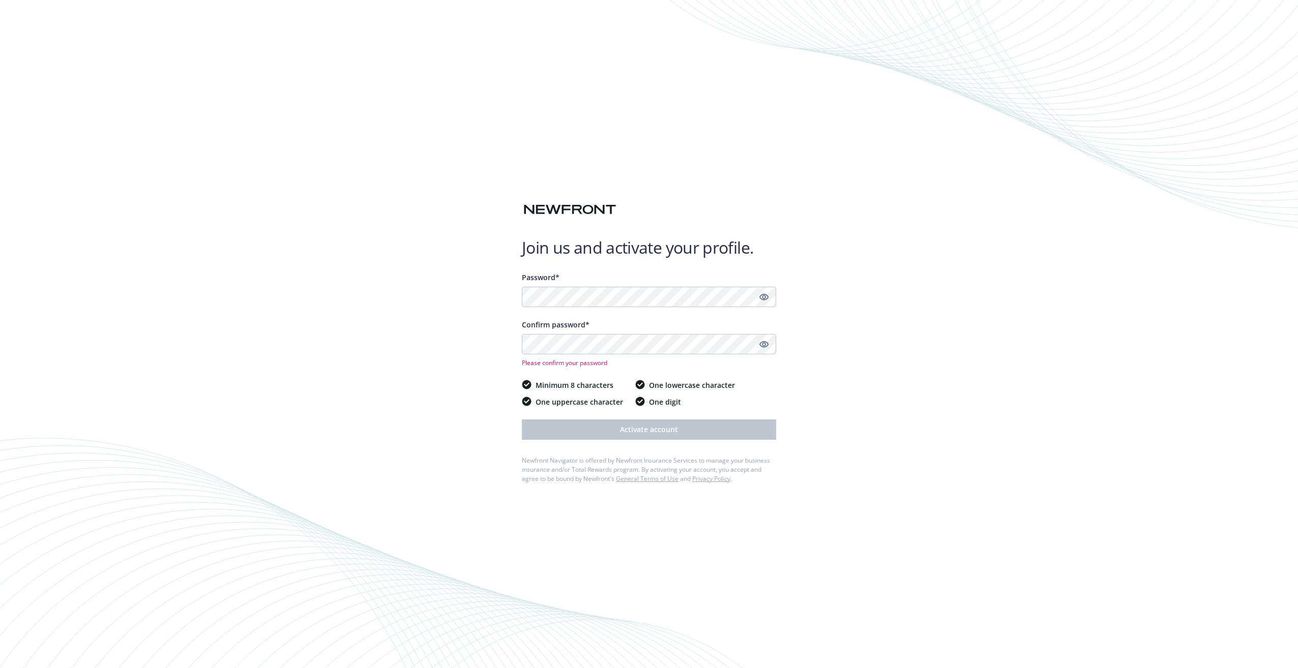 This screenshot has height=668, width=1298. Describe the element at coordinates (649, 470) in the screenshot. I see `div: Newfront Navigator is offered by Newfront Insurance Services to manage your business insurance an...` at that location.